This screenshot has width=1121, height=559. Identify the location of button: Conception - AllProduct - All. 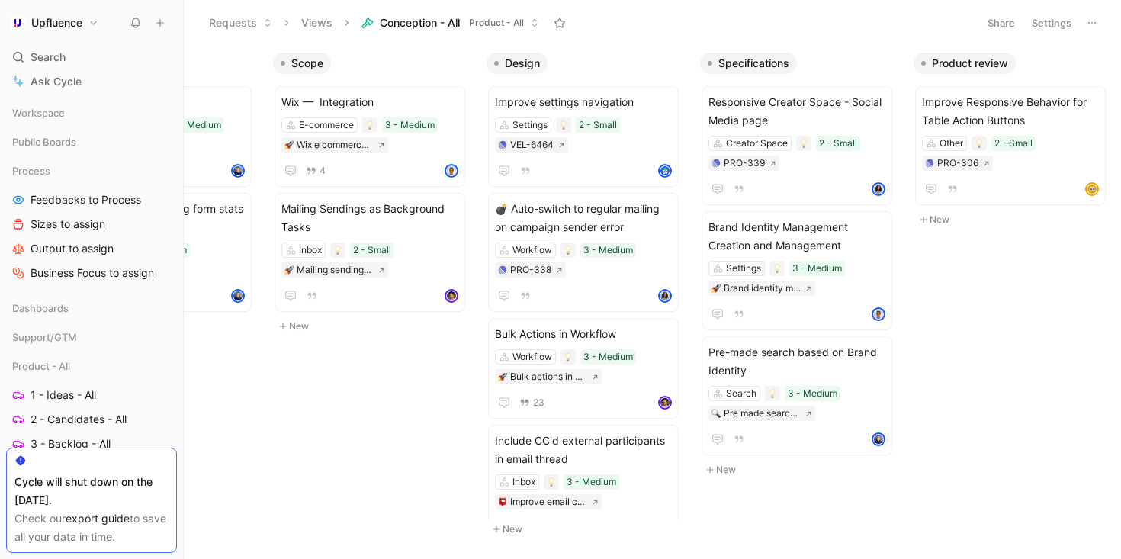
(450, 23).